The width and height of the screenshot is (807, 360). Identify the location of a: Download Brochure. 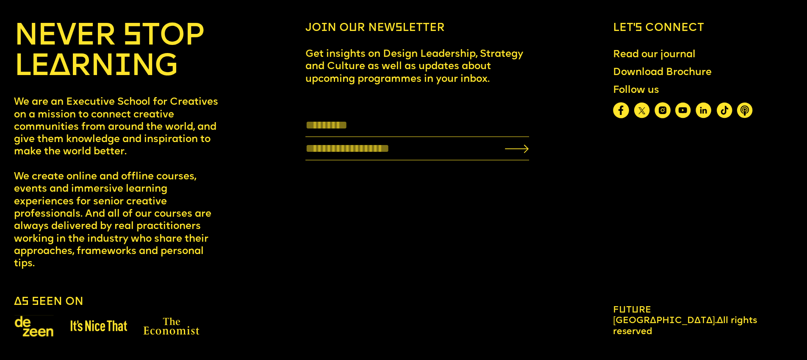
(662, 72).